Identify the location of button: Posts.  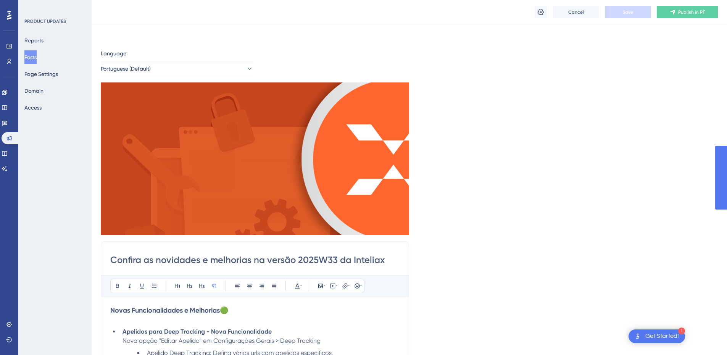
(31, 57).